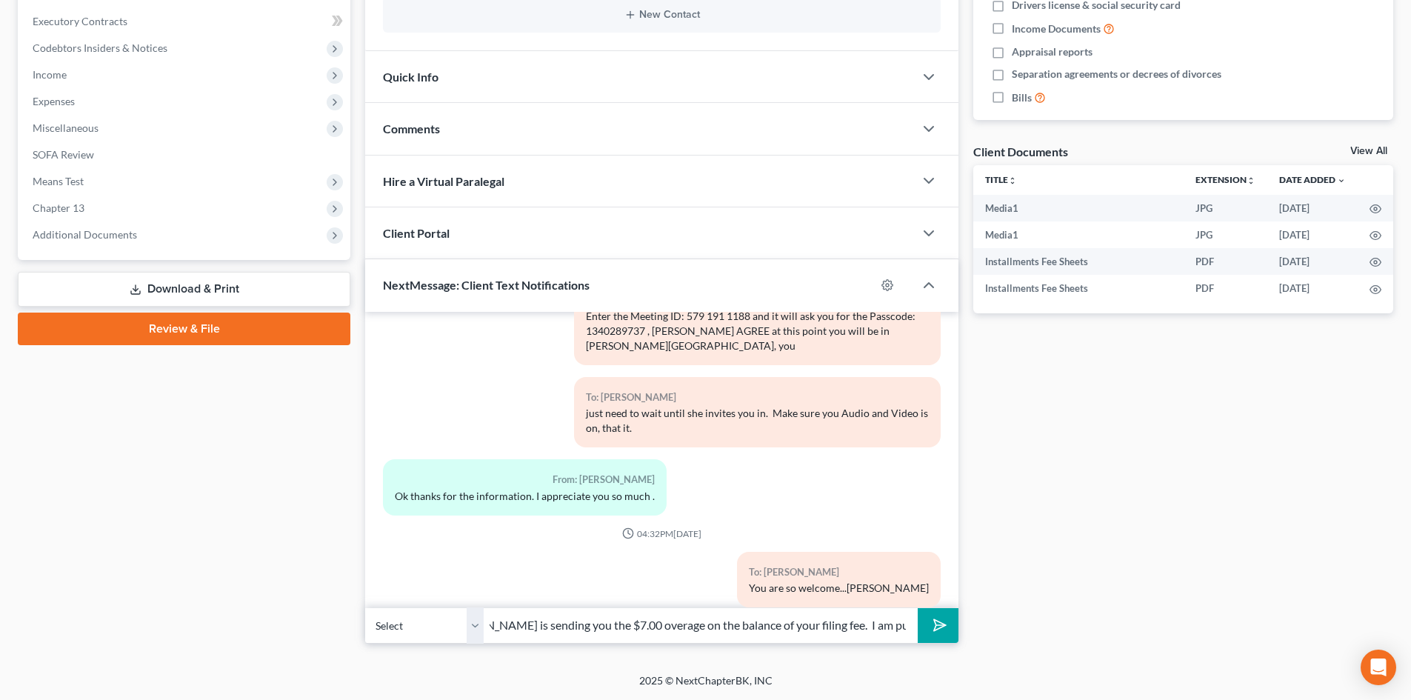  Describe the element at coordinates (50, 74) in the screenshot. I see `span: Income` at that location.